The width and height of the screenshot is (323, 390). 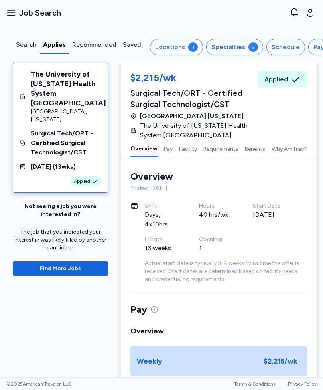 I want to click on div: Not seeing a job you were interested in?, so click(x=60, y=210).